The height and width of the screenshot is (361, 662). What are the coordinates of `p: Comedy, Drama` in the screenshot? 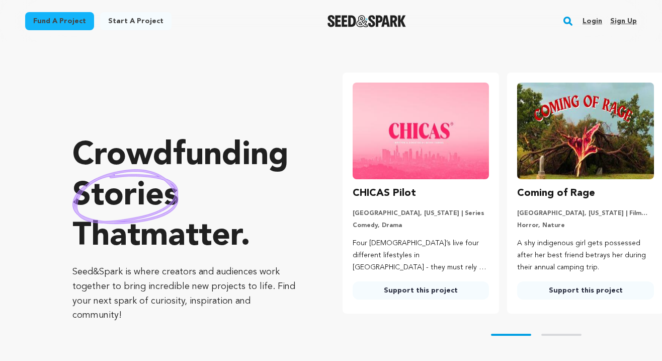 It's located at (421, 225).